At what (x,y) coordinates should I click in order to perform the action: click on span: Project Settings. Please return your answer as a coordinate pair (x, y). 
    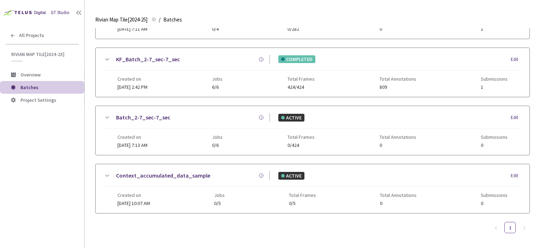
    Looking at the image, I should click on (38, 100).